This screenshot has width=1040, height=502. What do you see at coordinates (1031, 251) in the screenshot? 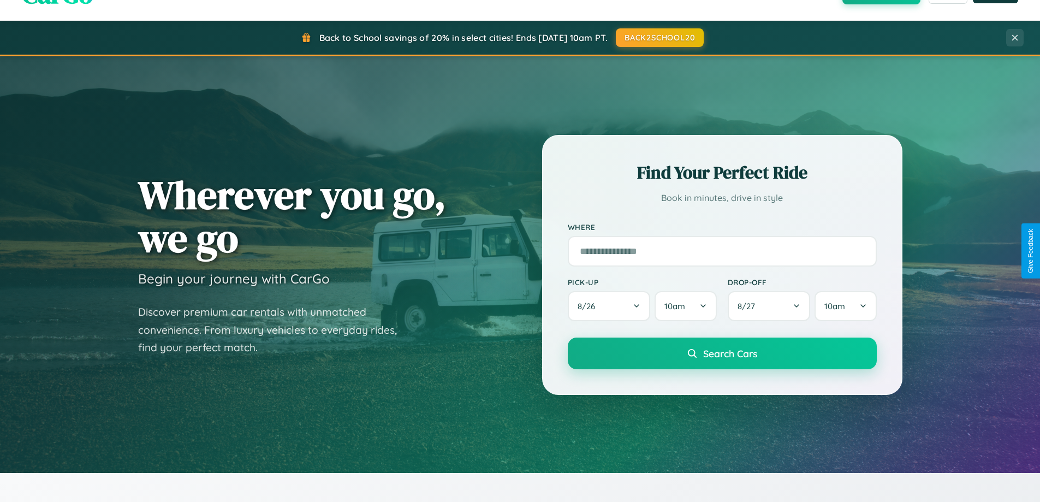
I see `div: Give Feedback` at bounding box center [1031, 251].